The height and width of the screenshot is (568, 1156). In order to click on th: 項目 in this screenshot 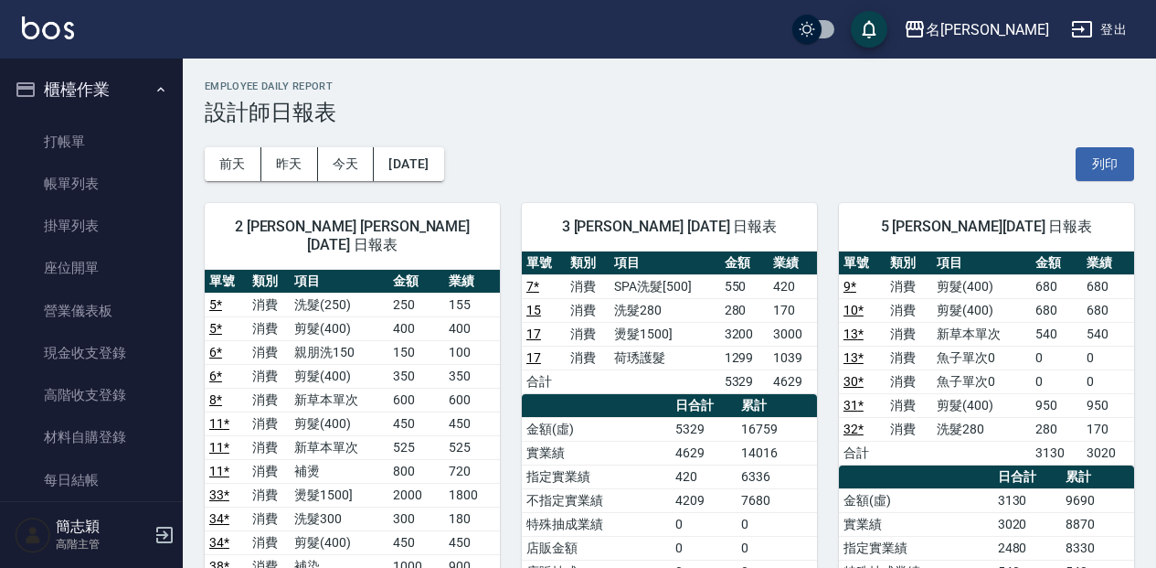, I will do `click(664, 263)`.